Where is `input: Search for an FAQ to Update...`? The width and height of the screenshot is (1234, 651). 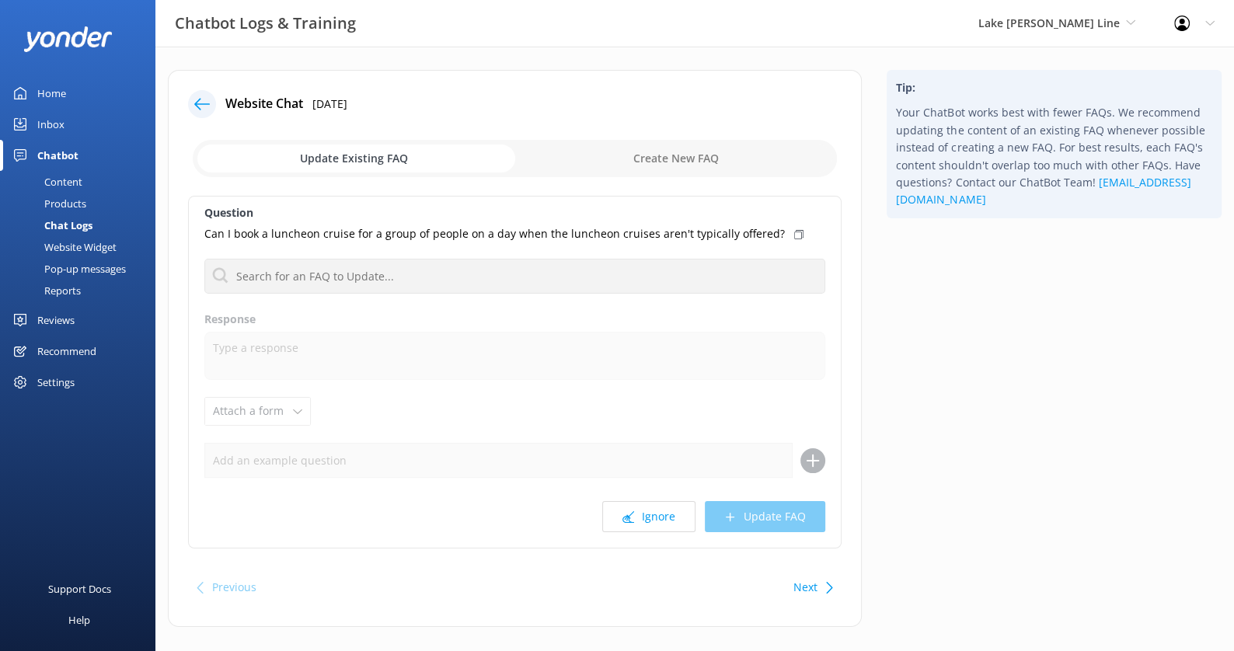 input: Search for an FAQ to Update... is located at coordinates (515, 276).